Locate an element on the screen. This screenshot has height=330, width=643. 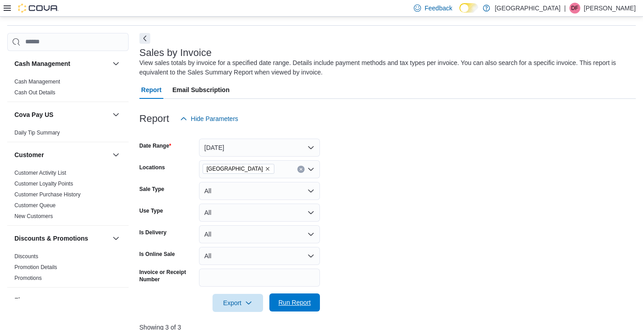
img: Cova is located at coordinates (38, 8).